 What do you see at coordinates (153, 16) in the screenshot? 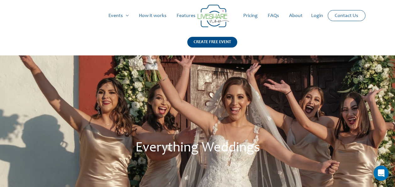
I see `a: How it works` at bounding box center [153, 16].